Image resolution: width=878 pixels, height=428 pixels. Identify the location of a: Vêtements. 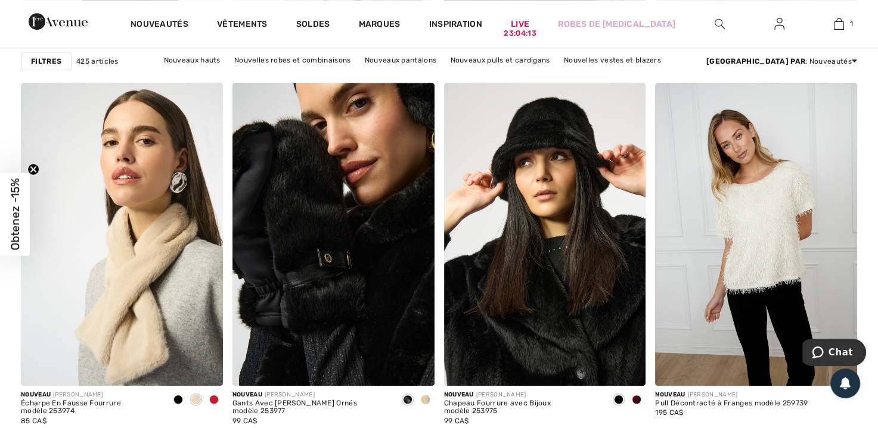
(242, 25).